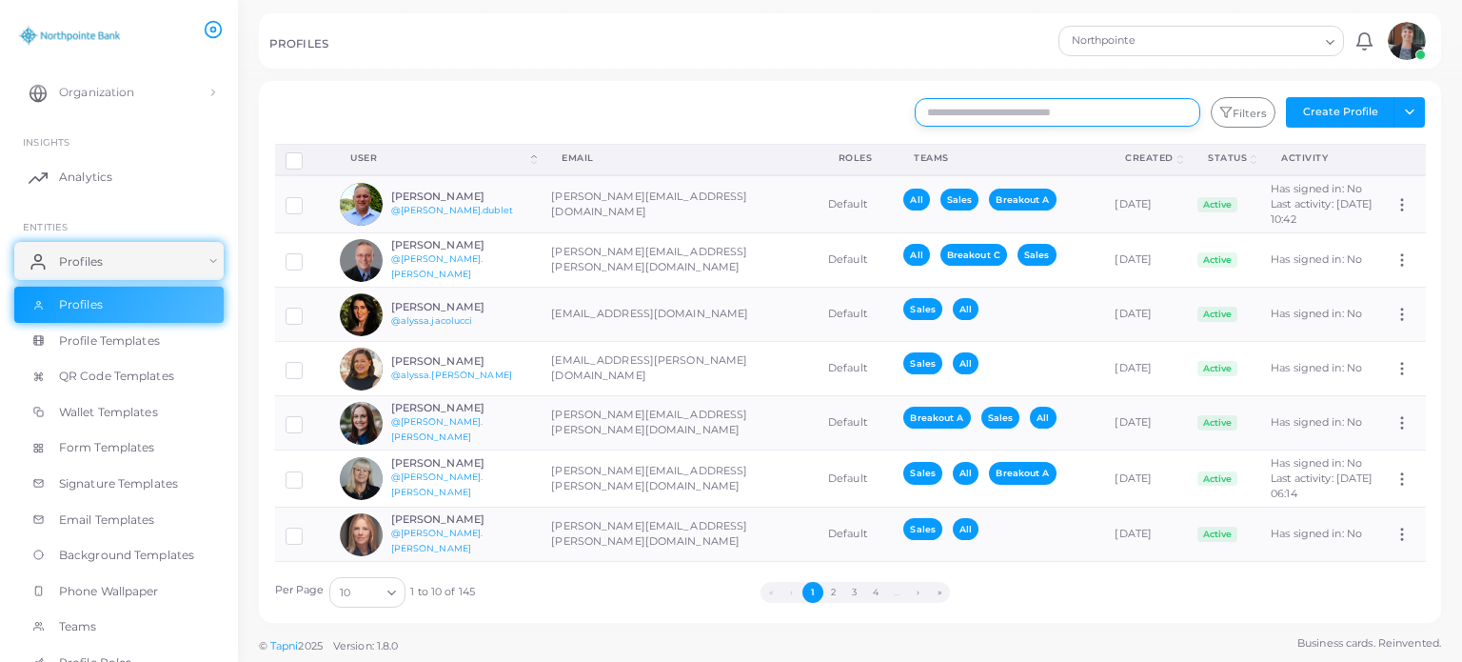  Describe the element at coordinates (834, 592) in the screenshot. I see `button: Go to page 2` at that location.